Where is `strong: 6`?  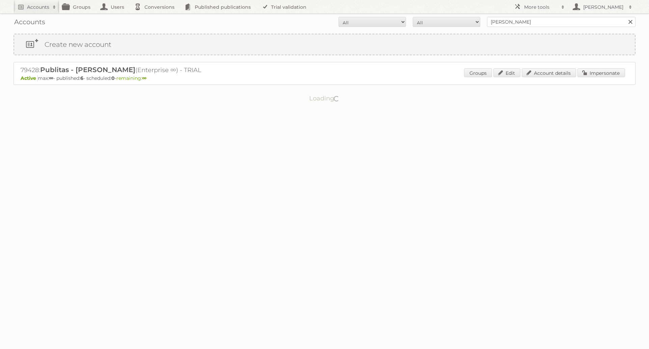
strong: 6 is located at coordinates (82, 78).